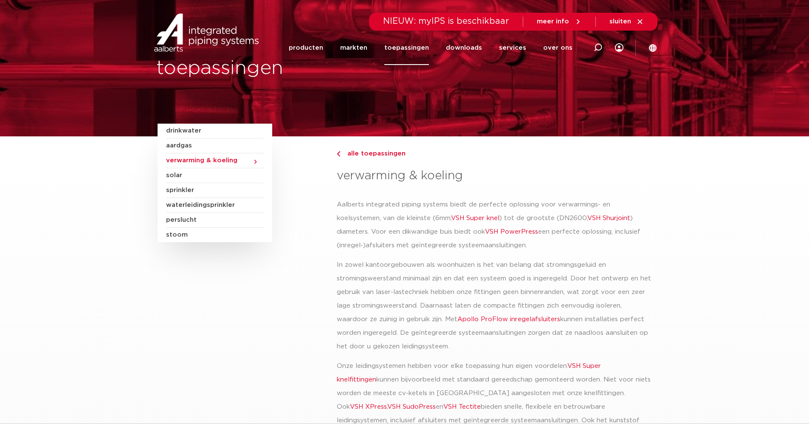  I want to click on h1: toepassingen, so click(278, 68).